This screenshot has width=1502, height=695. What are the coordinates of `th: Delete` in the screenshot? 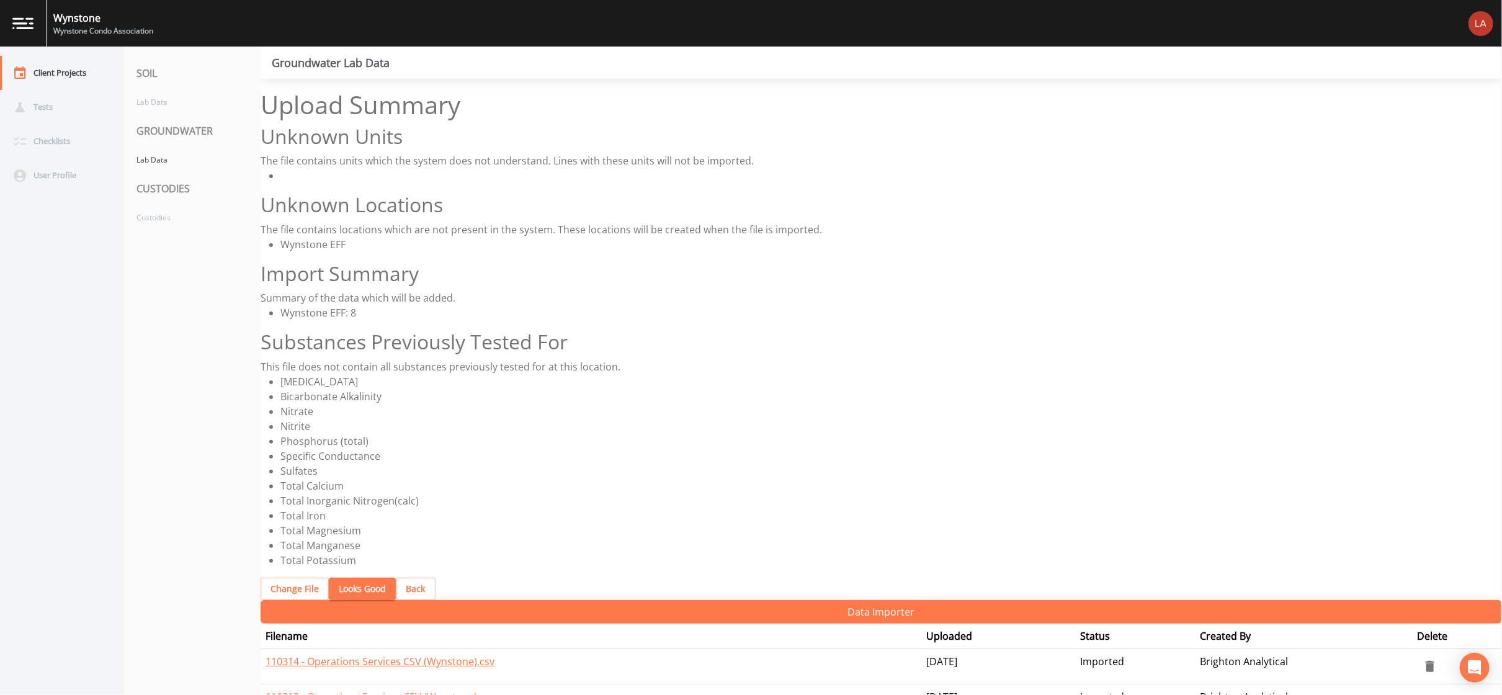 It's located at (1457, 636).